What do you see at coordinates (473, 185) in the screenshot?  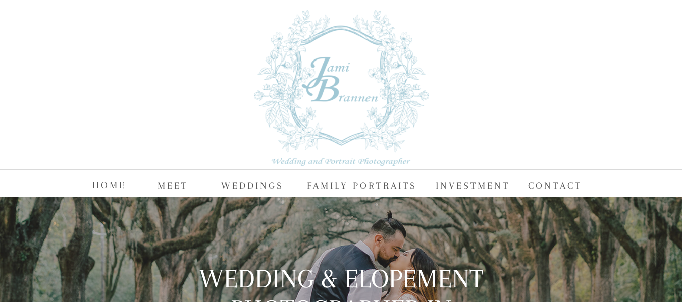 I see `a: Investment` at bounding box center [473, 185].